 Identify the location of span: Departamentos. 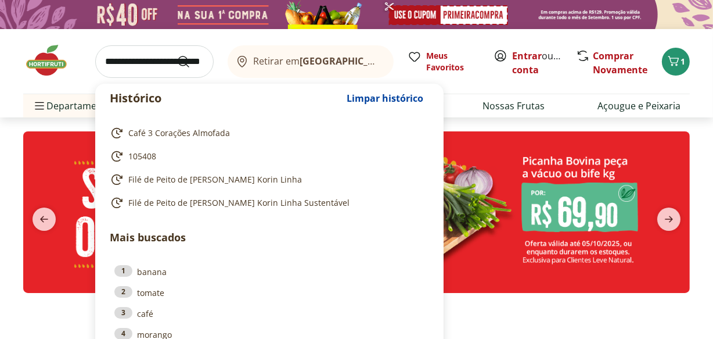
(74, 106).